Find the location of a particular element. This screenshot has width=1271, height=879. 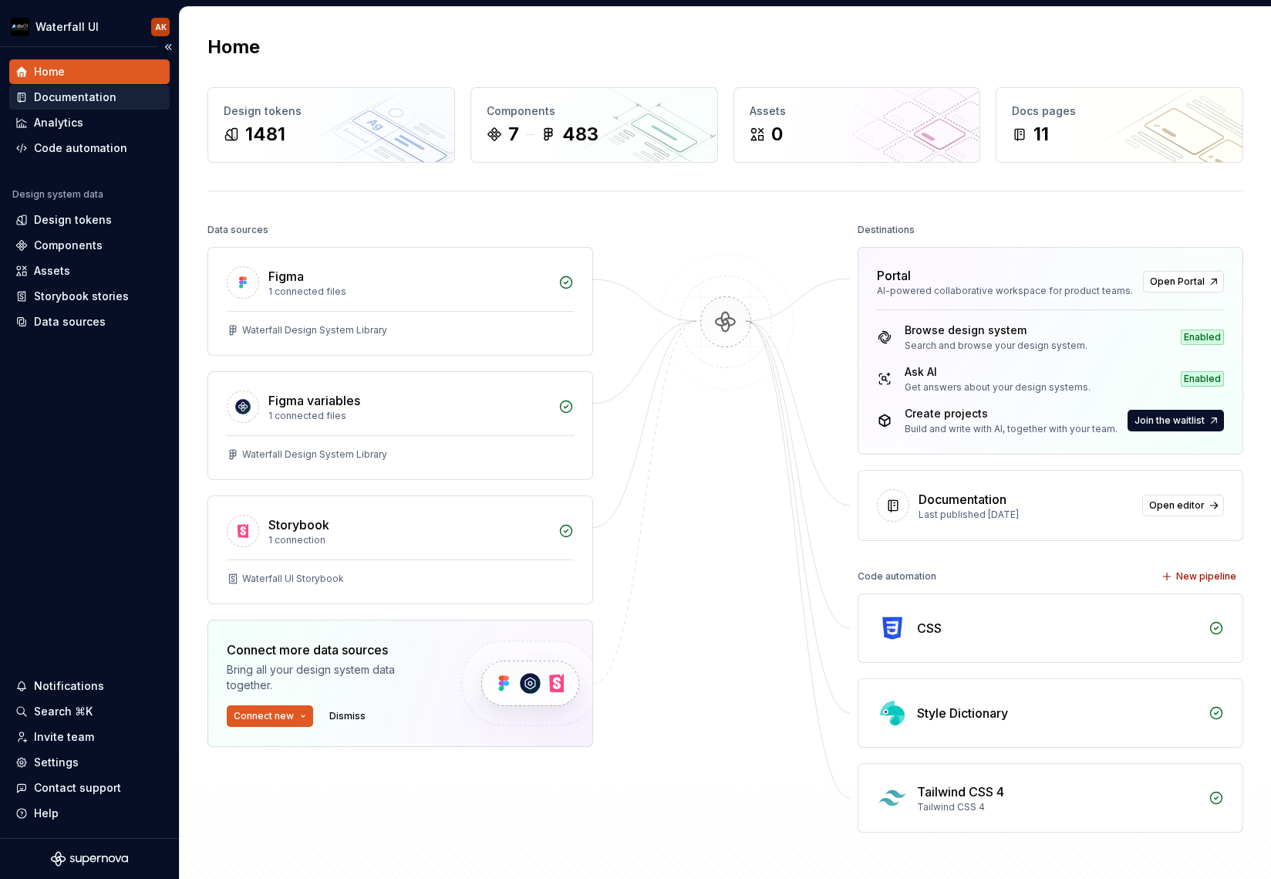

a: Data sources is located at coordinates (89, 322).